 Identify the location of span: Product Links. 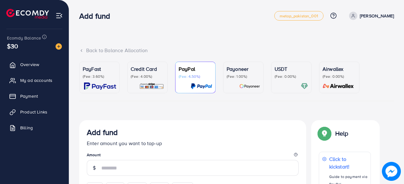
(34, 112).